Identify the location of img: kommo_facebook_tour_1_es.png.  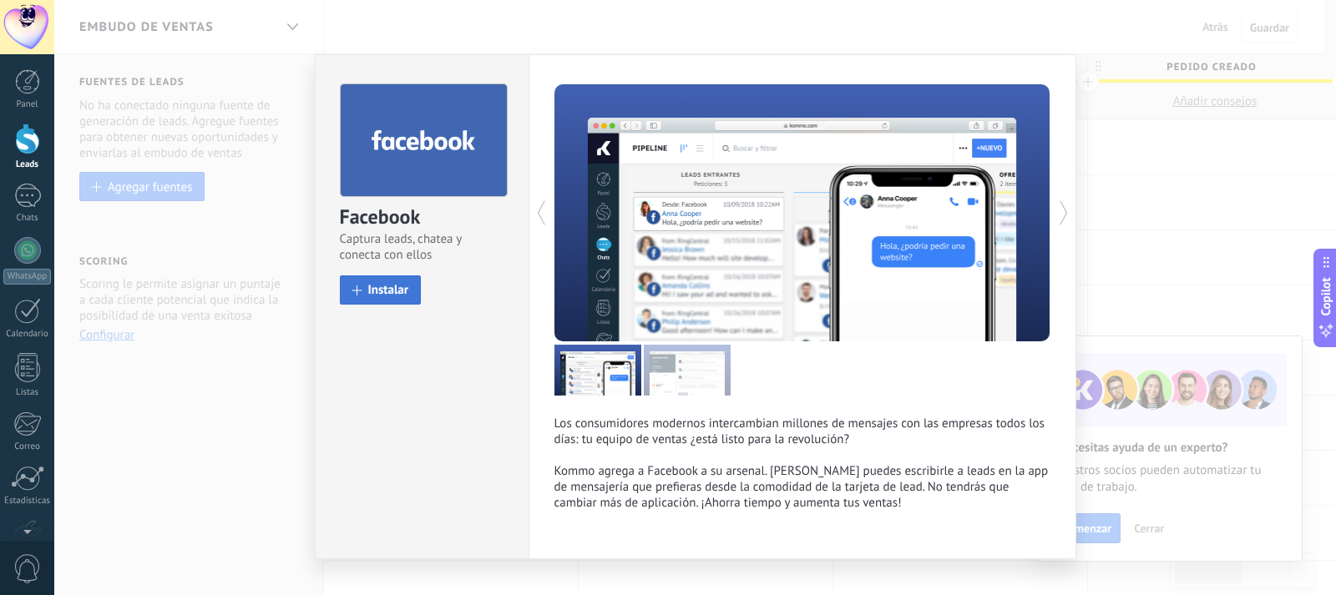
(598, 370).